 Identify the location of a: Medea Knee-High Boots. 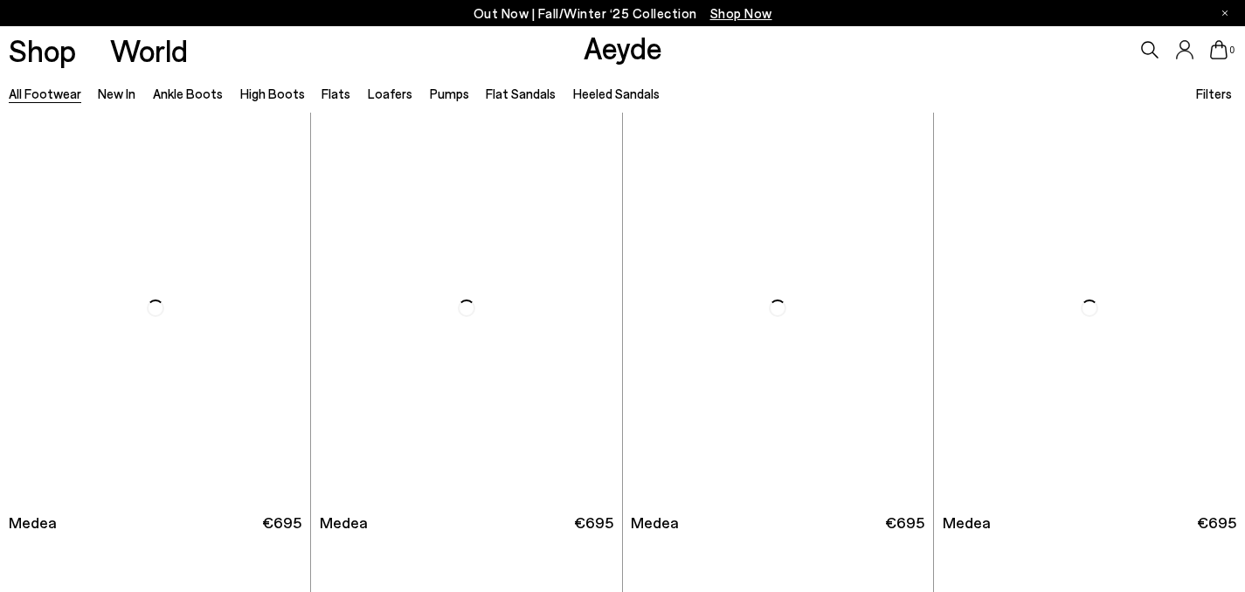
(466, 308).